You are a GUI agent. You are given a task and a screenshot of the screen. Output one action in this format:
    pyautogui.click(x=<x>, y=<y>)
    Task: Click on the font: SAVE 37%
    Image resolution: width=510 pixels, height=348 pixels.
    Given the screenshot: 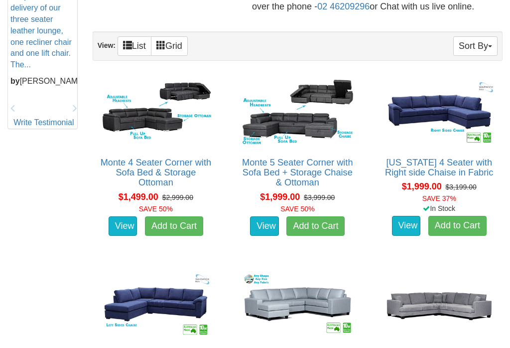 What is the action you would take?
    pyautogui.click(x=439, y=198)
    